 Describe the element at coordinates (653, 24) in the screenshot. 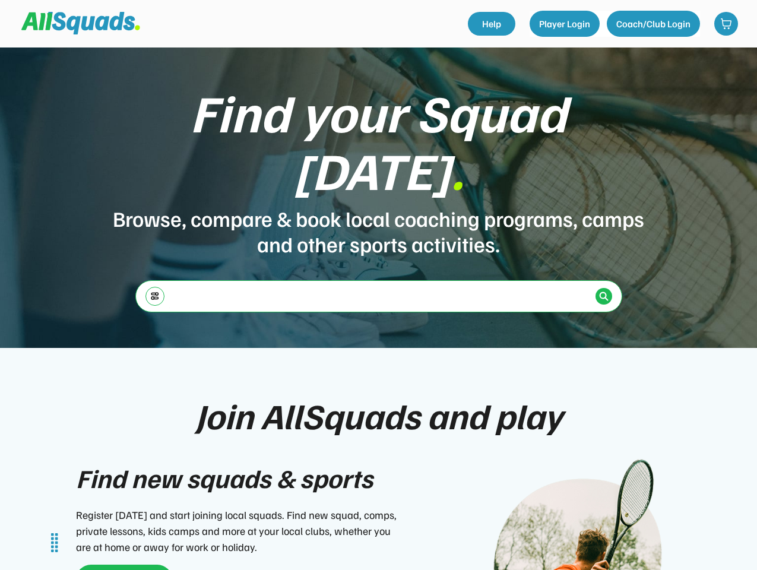

I see `button: Coach/Club Login` at that location.